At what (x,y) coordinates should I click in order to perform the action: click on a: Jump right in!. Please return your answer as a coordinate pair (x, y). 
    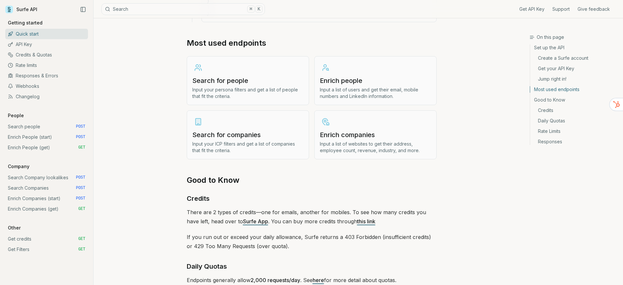
    Looking at the image, I should click on (574, 79).